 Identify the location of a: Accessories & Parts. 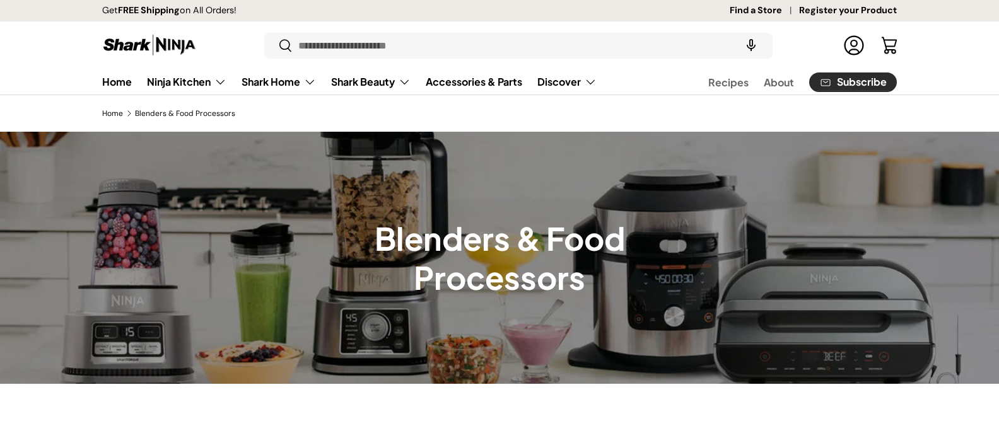
(473, 81).